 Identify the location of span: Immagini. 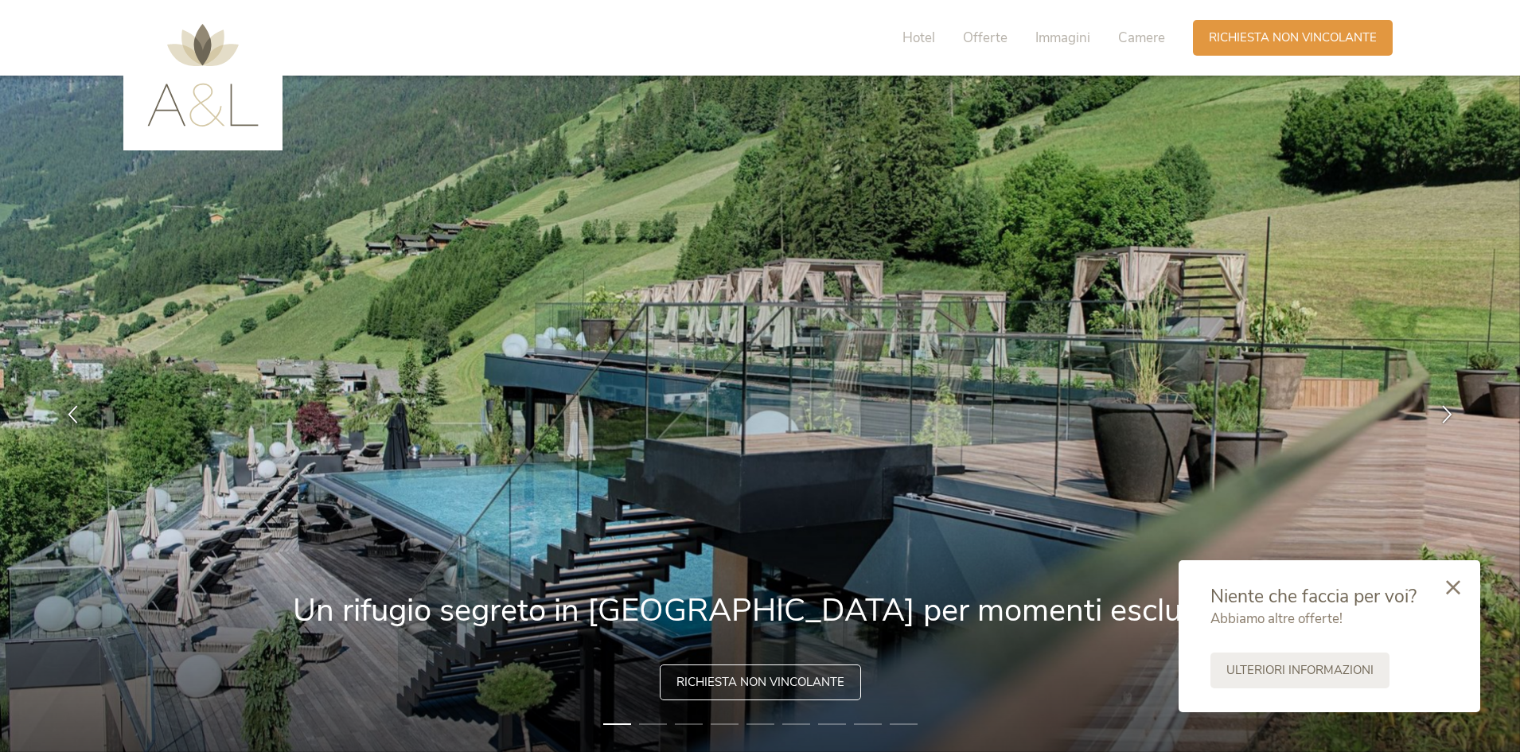
(1062, 37).